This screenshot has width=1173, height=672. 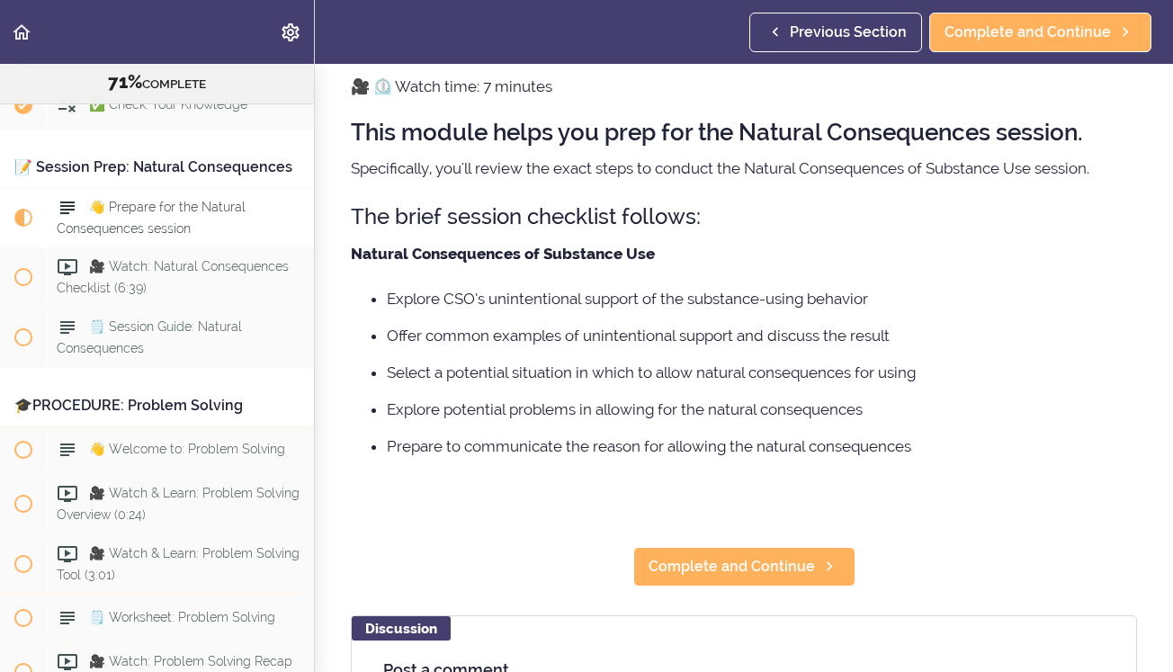 I want to click on span: 71%, so click(x=125, y=82).